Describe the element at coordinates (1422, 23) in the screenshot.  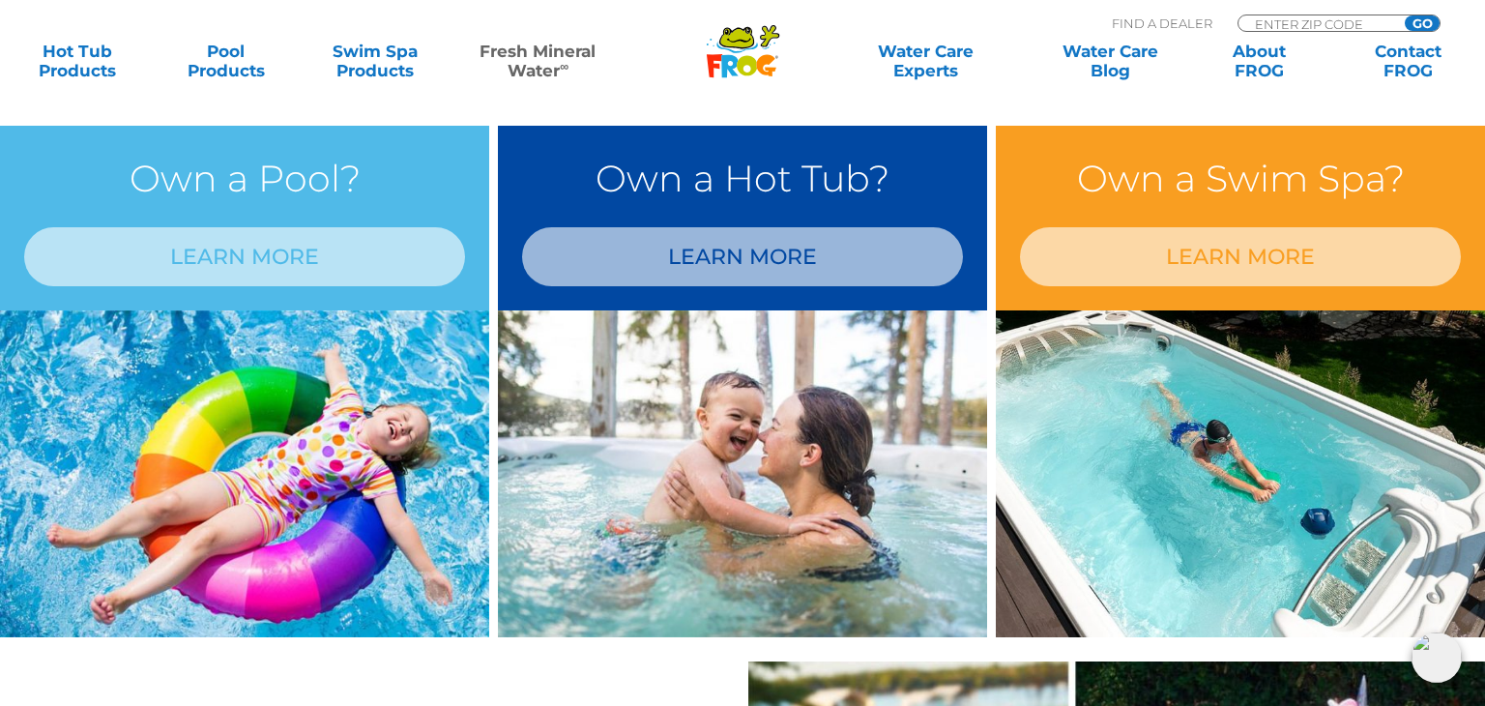
I see `input: GO` at that location.